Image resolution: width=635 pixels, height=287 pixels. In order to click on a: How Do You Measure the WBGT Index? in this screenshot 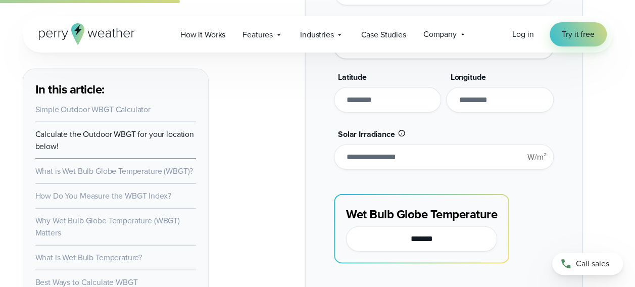, I will do `click(103, 196)`.